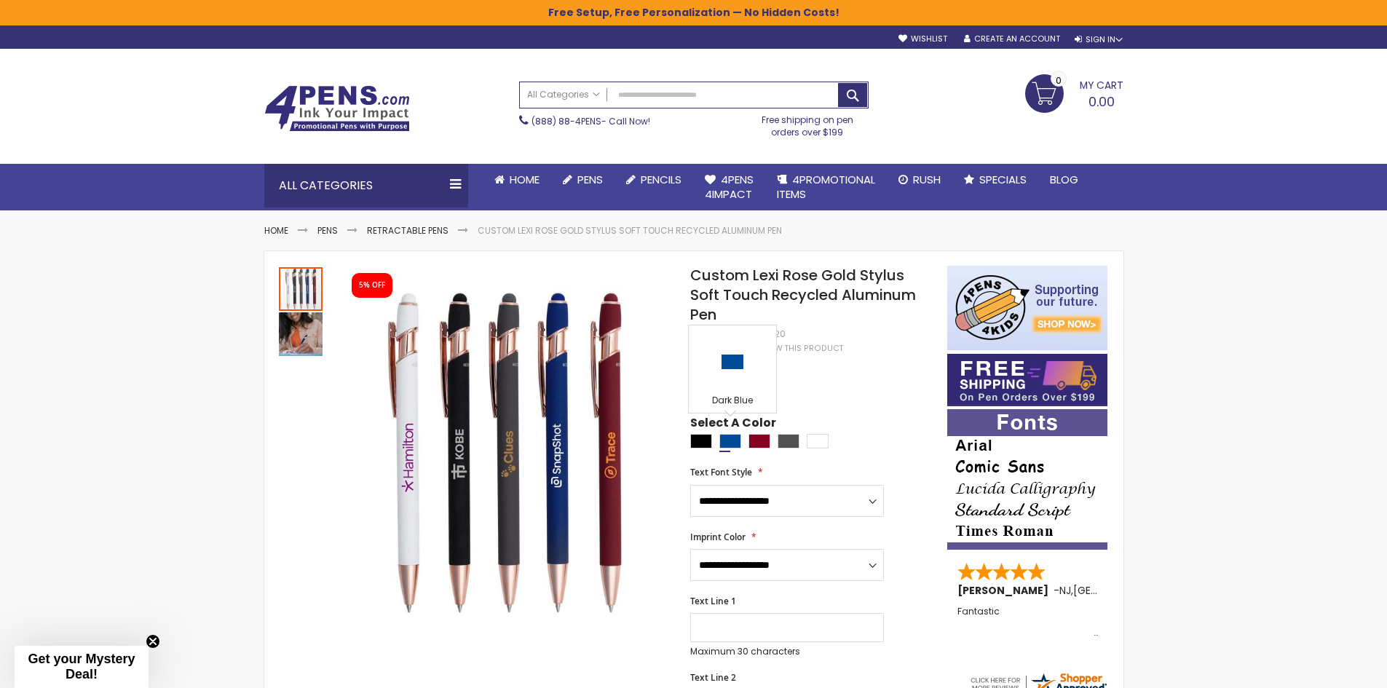  What do you see at coordinates (1102, 101) in the screenshot?
I see `span: 0.00` at bounding box center [1102, 101].